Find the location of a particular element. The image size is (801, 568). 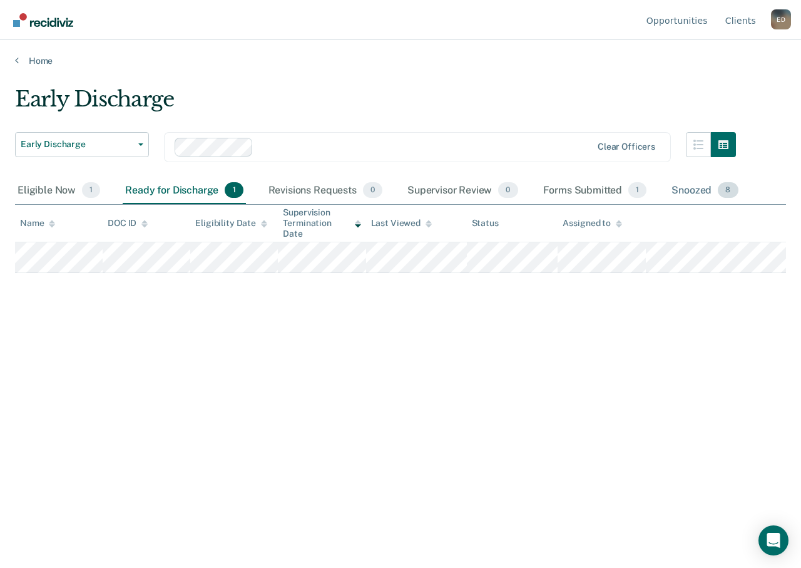

div: Assigned to is located at coordinates (592, 223).